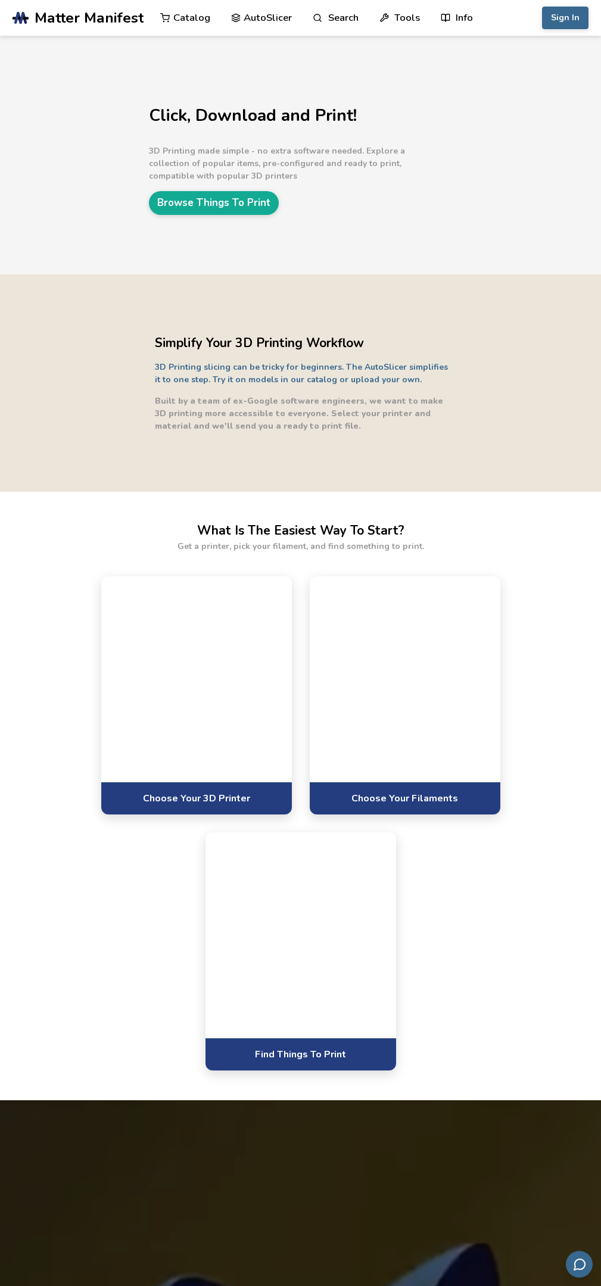 The width and height of the screenshot is (601, 1286). I want to click on a: Browse Things To Print, so click(214, 202).